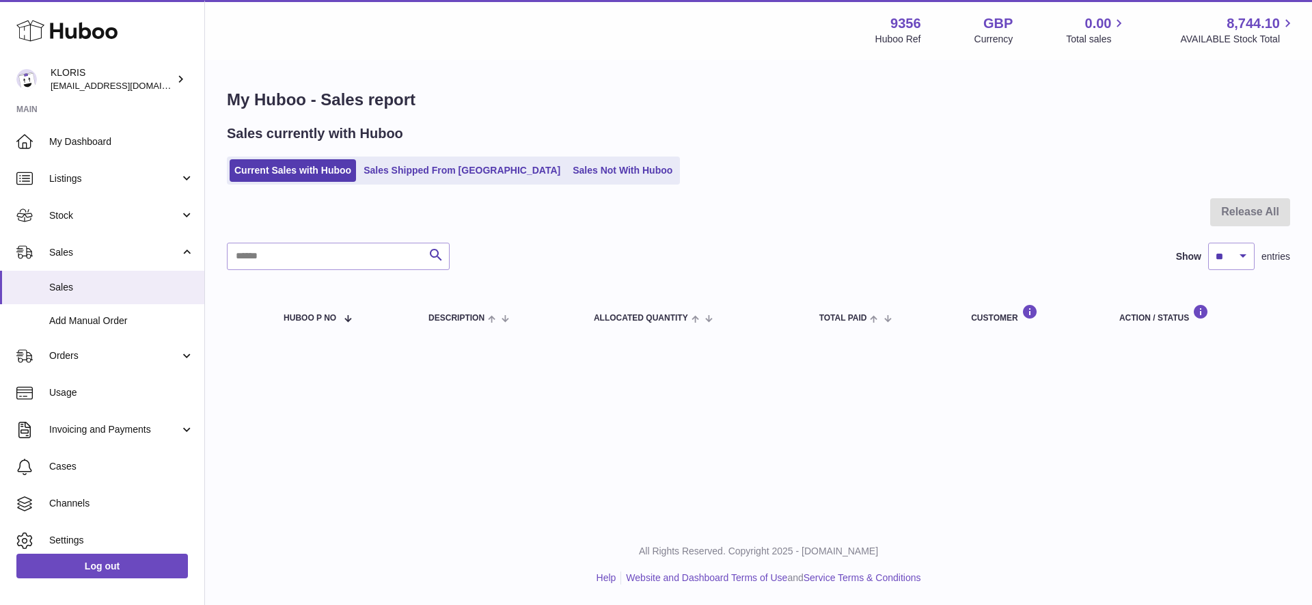 The height and width of the screenshot is (605, 1312). I want to click on a: Sales Not With Huboo, so click(623, 170).